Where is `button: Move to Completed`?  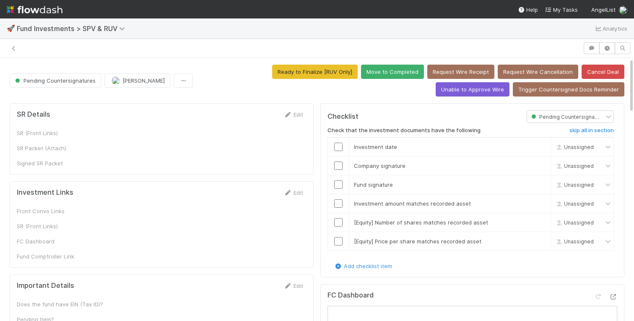 button: Move to Completed is located at coordinates (393, 72).